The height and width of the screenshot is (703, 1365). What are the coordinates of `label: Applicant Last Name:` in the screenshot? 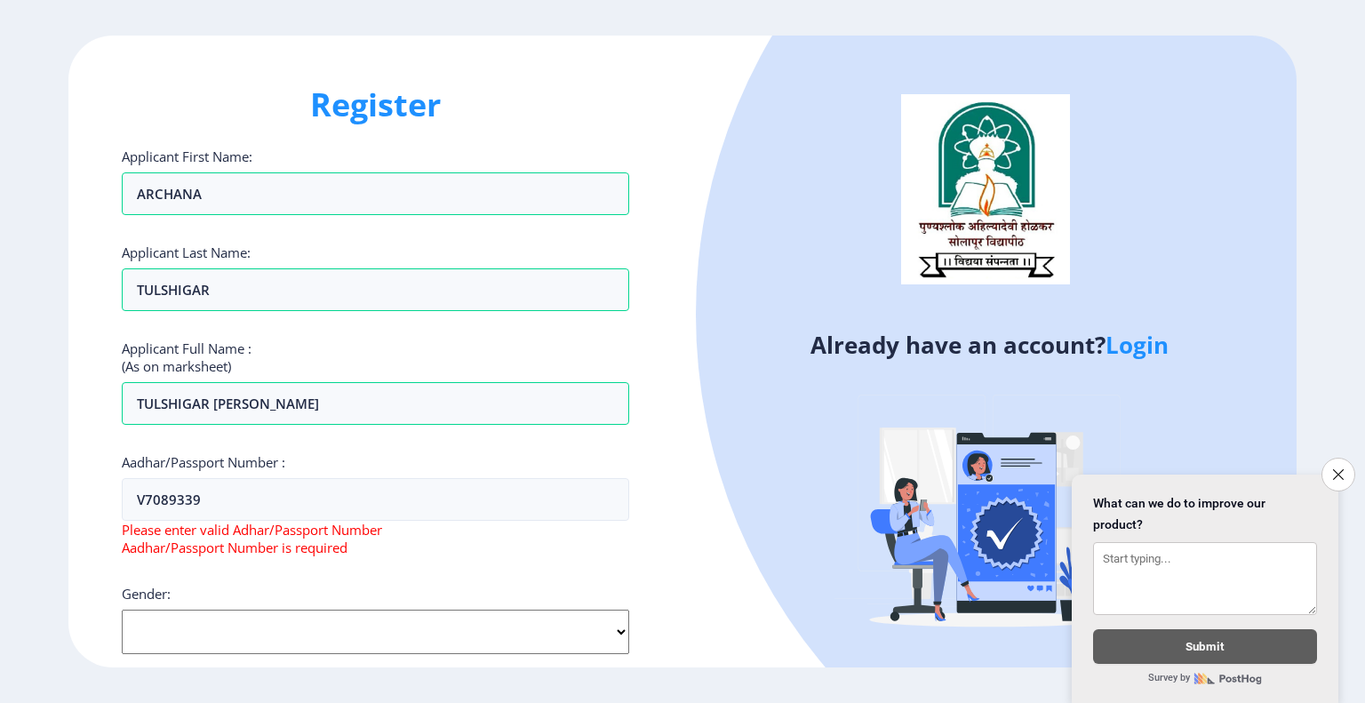 It's located at (186, 252).